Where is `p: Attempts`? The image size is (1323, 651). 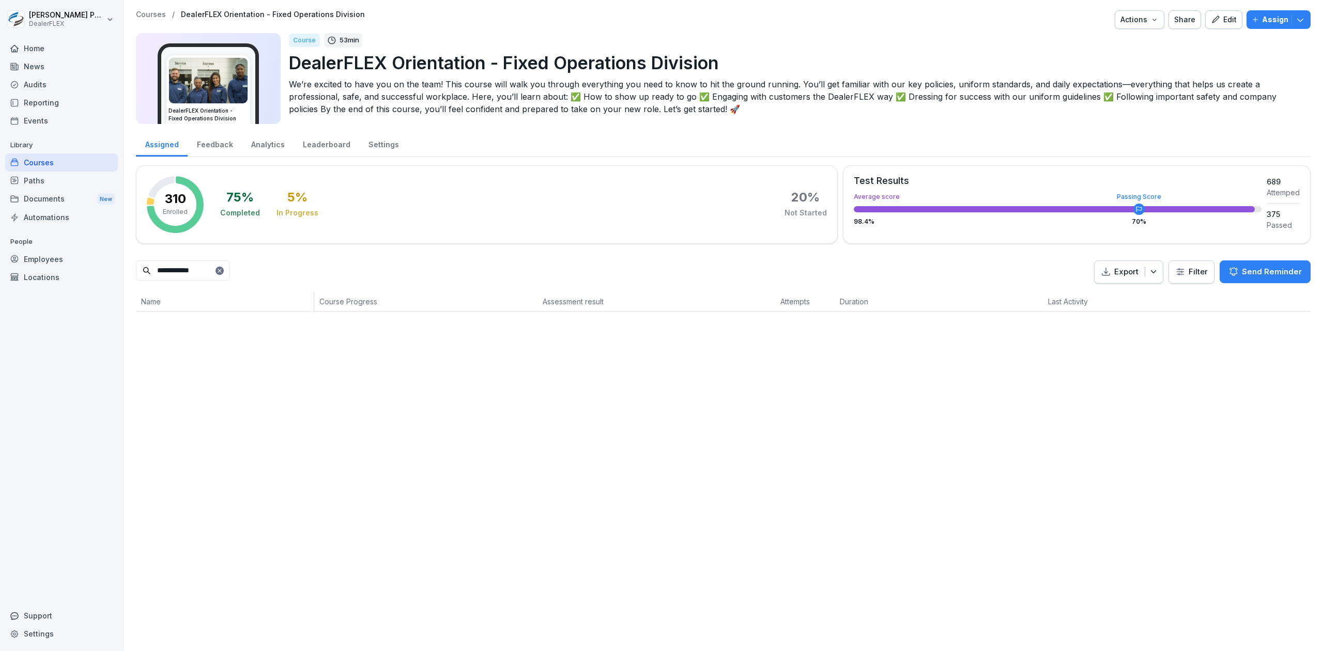
p: Attempts is located at coordinates (804, 301).